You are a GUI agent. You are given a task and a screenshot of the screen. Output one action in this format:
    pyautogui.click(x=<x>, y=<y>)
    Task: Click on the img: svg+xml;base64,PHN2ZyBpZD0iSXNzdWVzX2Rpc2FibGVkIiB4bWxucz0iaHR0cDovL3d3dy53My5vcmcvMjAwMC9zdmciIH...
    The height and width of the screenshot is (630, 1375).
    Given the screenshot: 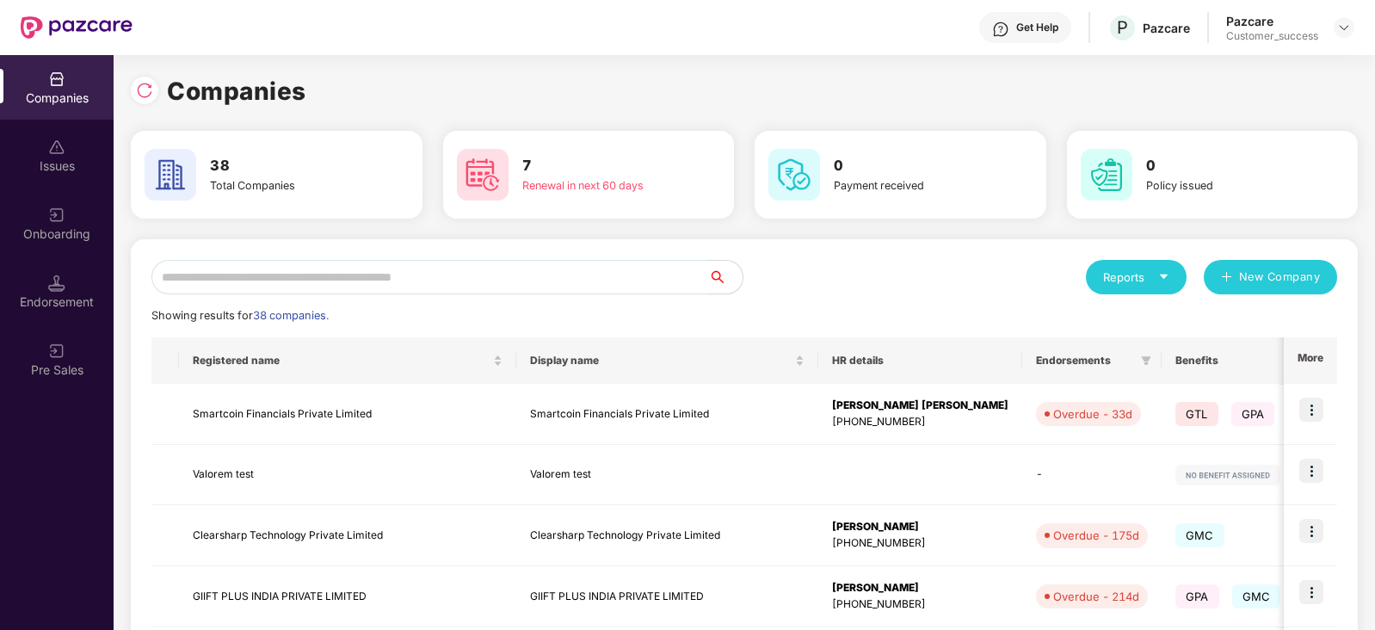 What is the action you would take?
    pyautogui.click(x=57, y=147)
    